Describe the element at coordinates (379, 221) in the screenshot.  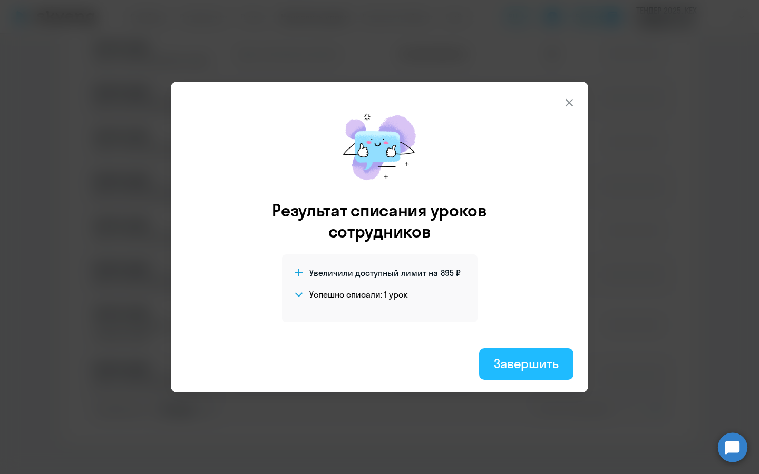
I see `h3: Результат списания уроков сотрудников` at that location.